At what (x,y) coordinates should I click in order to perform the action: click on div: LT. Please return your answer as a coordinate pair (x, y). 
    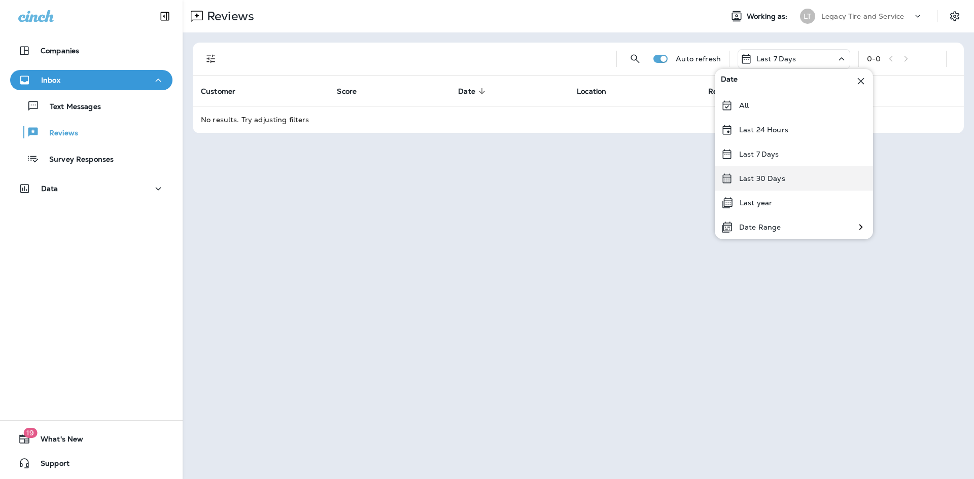
    Looking at the image, I should click on (808, 16).